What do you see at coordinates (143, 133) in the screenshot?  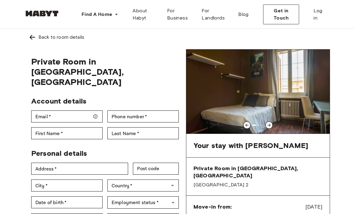 I see `div: Last Name` at bounding box center [143, 133].